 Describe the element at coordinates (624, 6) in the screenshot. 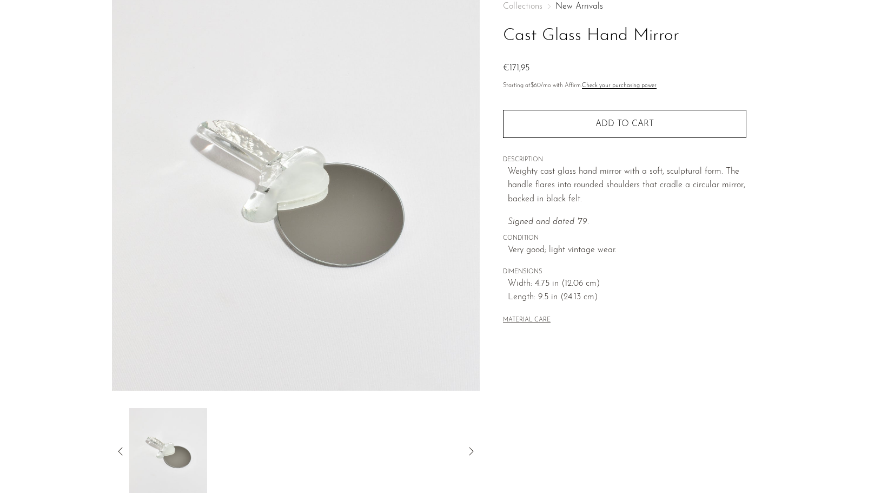

I see `nav: Breadcrumbs` at that location.